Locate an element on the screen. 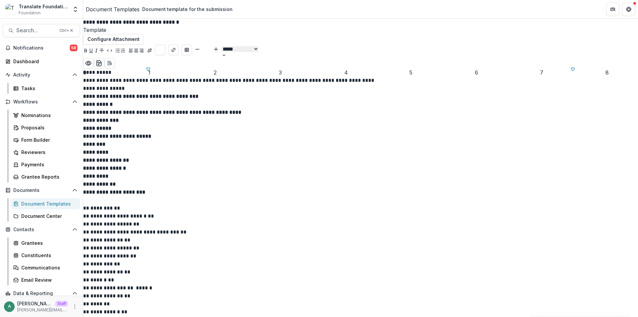 The image size is (638, 317). button: Open Contacts is located at coordinates (41, 229).